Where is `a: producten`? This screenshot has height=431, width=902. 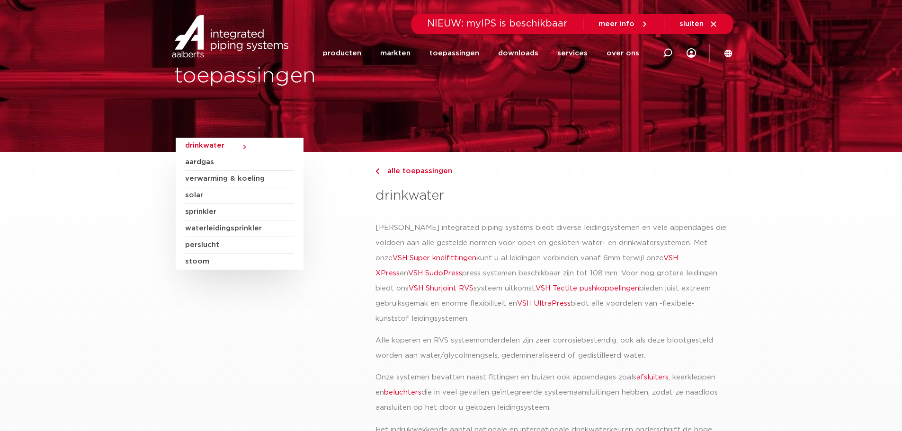 a: producten is located at coordinates (342, 53).